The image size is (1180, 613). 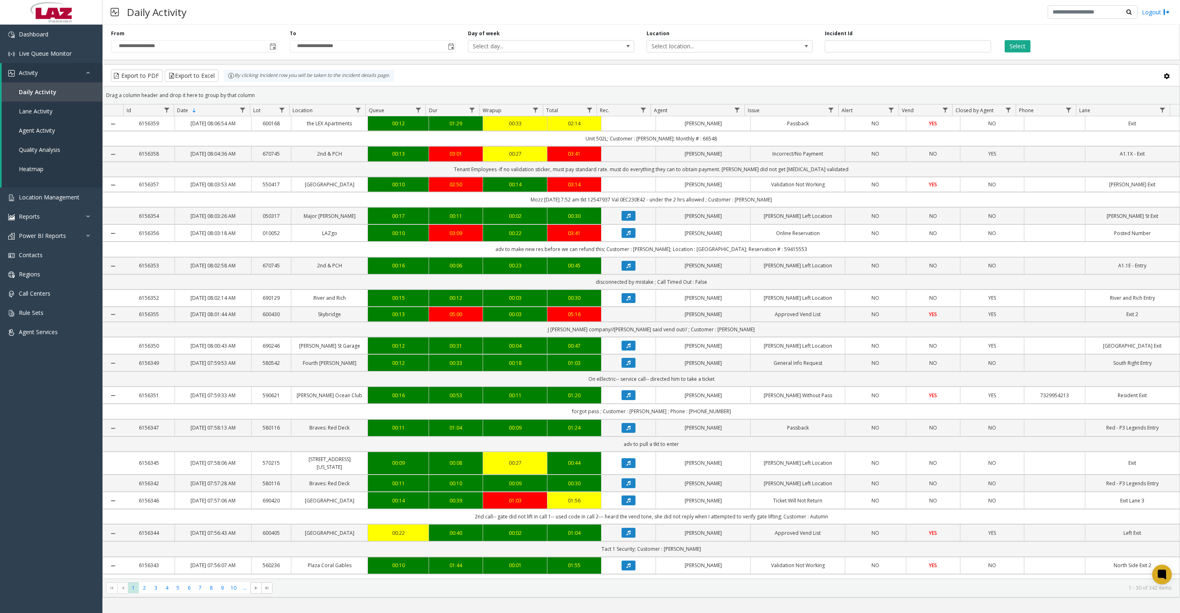 What do you see at coordinates (1132, 154) in the screenshot?
I see `a: A1.1X - Exit` at bounding box center [1132, 154].